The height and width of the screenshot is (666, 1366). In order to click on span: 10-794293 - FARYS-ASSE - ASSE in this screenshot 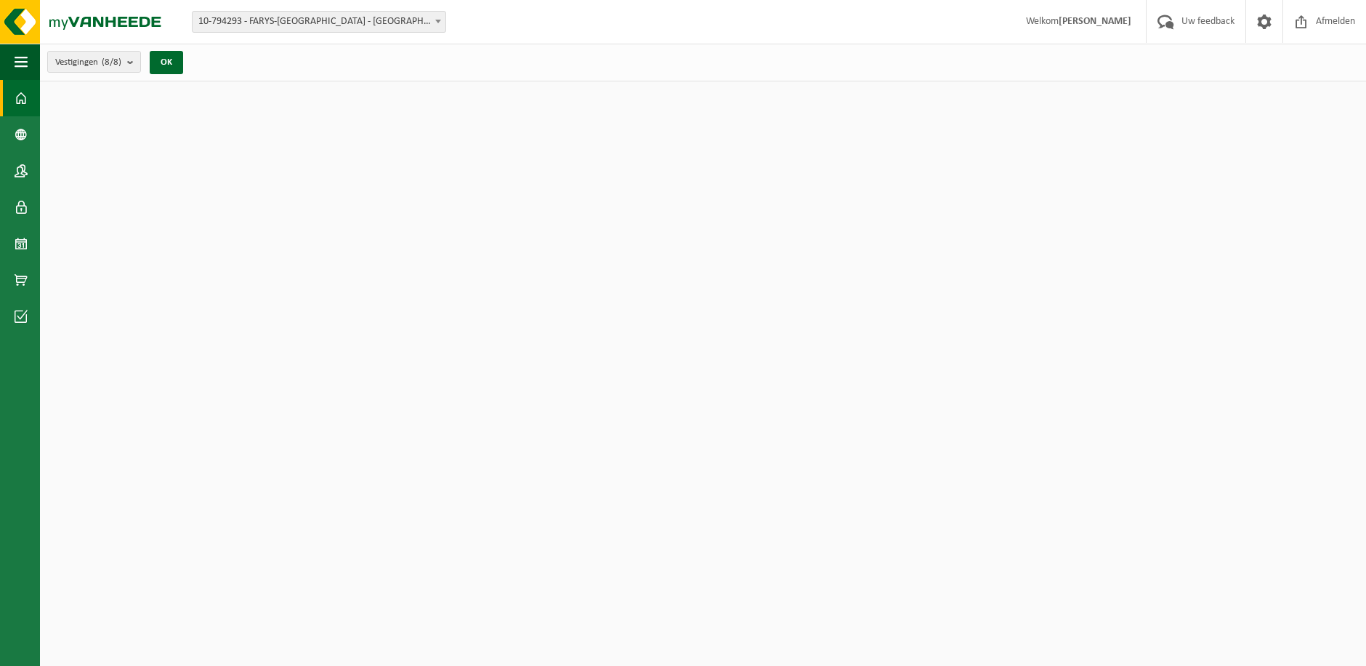, I will do `click(319, 22)`.